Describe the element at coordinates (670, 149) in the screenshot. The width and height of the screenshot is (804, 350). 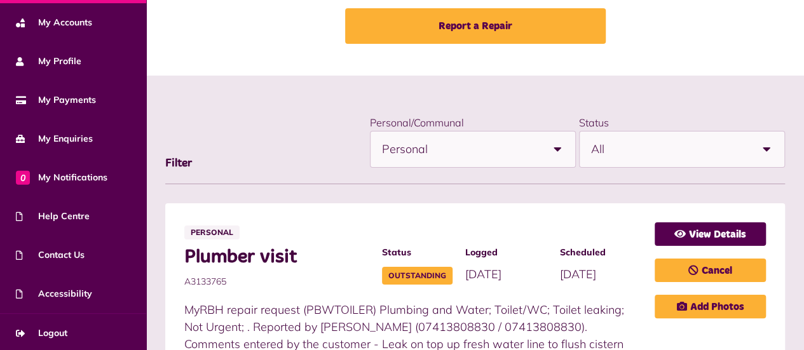
I see `span: All` at that location.